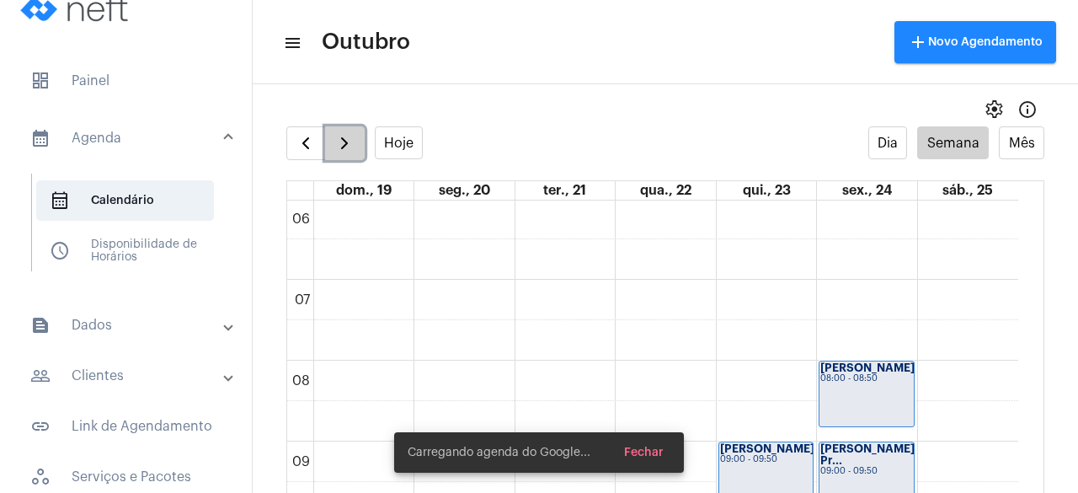  What do you see at coordinates (302, 300) in the screenshot?
I see `div: 07` at bounding box center [302, 300].